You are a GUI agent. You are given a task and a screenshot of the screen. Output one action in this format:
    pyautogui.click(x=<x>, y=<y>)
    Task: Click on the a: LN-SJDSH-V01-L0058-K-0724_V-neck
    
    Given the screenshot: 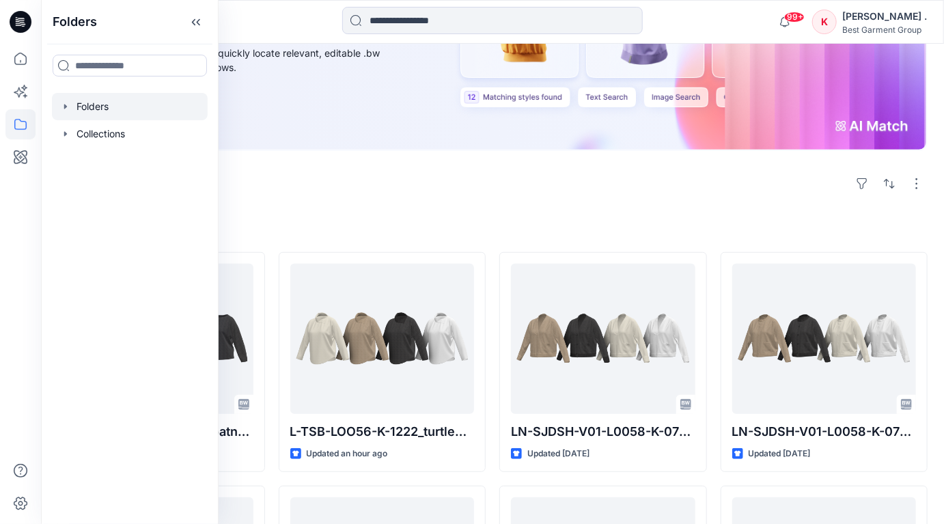 What is the action you would take?
    pyautogui.click(x=603, y=339)
    